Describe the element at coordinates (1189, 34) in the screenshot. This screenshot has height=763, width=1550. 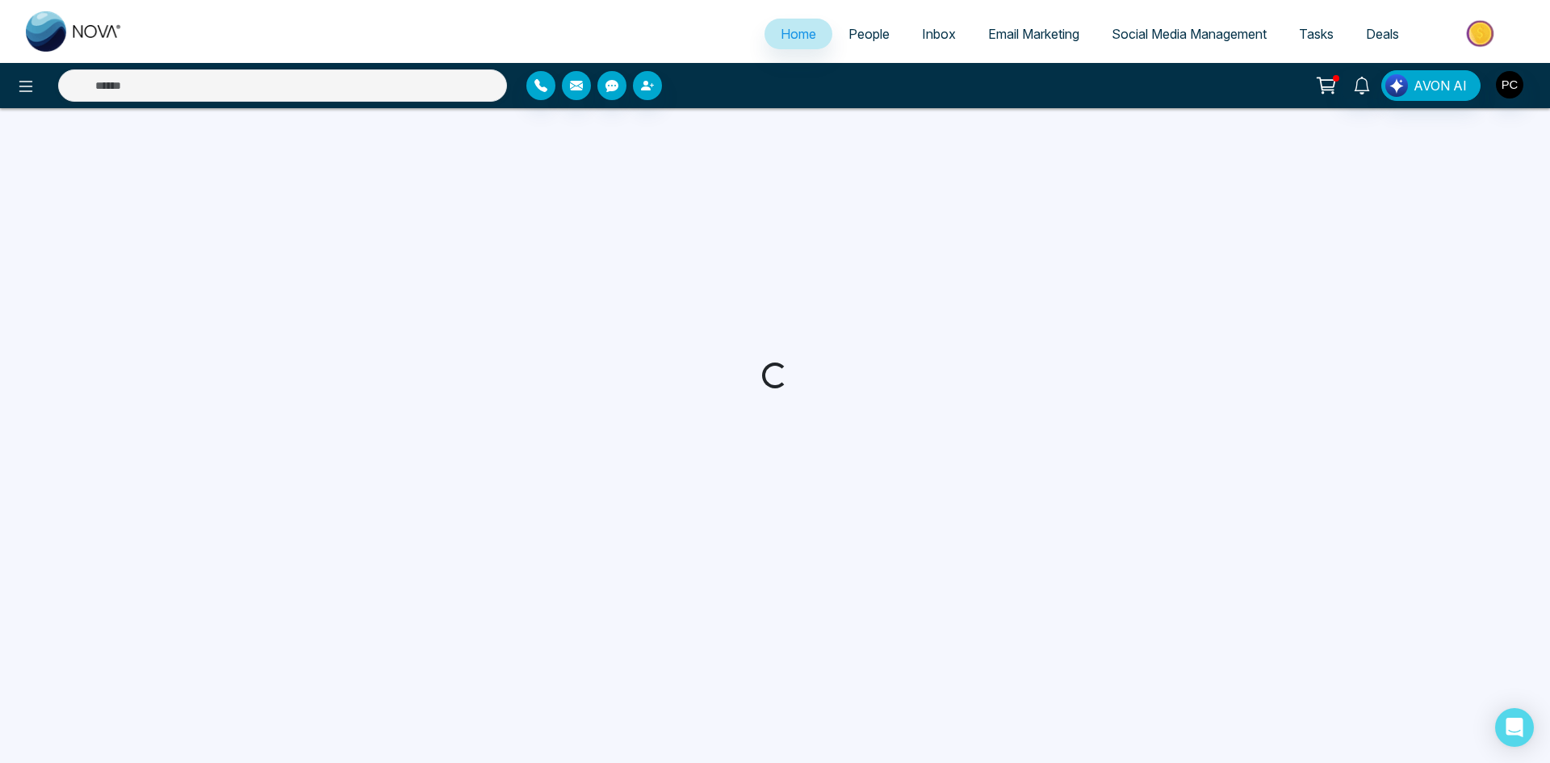
I see `span: Social Media Management` at that location.